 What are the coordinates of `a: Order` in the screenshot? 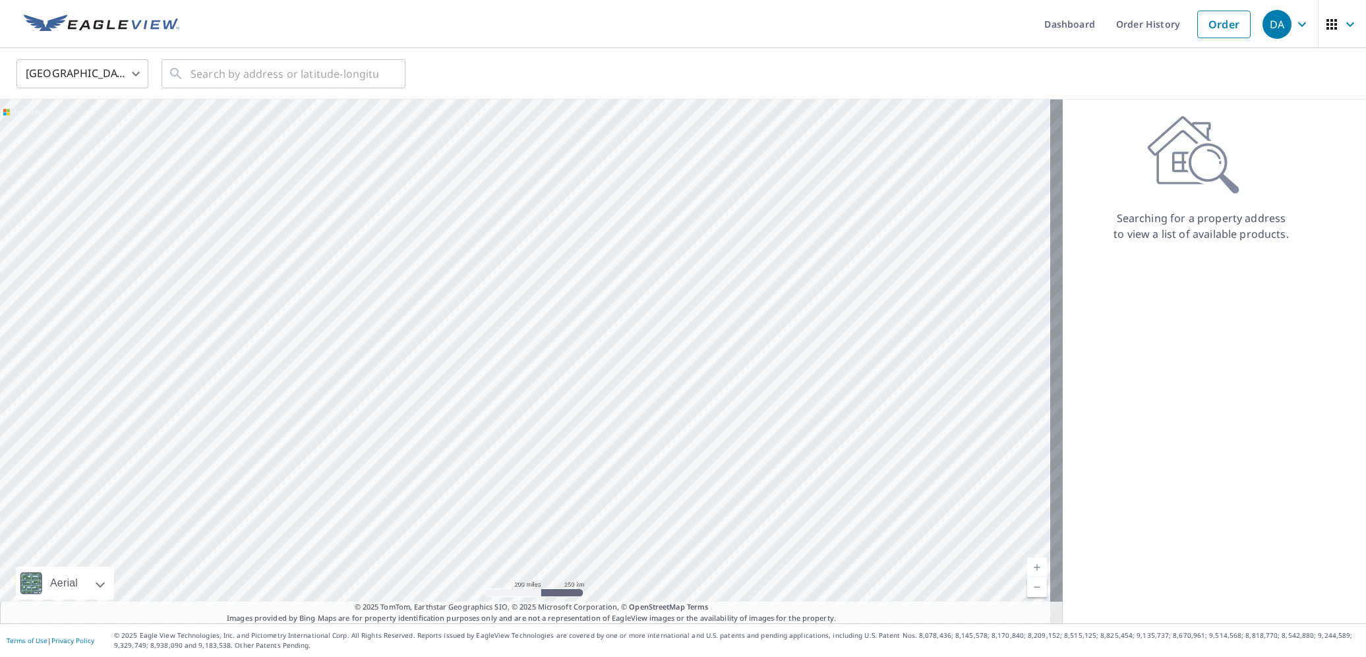 It's located at (1223, 24).